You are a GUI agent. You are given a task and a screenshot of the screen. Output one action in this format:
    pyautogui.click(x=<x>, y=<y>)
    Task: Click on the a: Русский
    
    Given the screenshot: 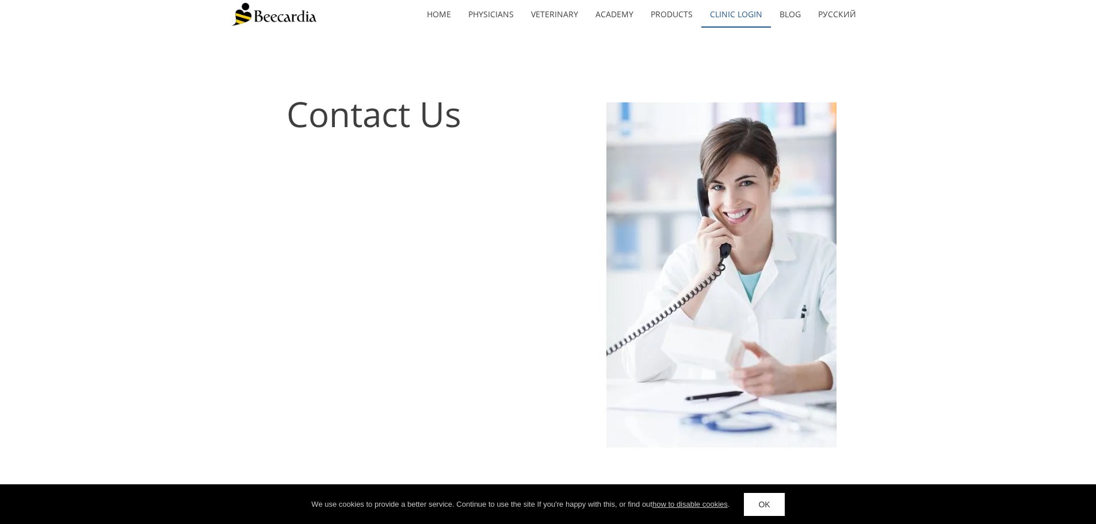 What is the action you would take?
    pyautogui.click(x=837, y=14)
    